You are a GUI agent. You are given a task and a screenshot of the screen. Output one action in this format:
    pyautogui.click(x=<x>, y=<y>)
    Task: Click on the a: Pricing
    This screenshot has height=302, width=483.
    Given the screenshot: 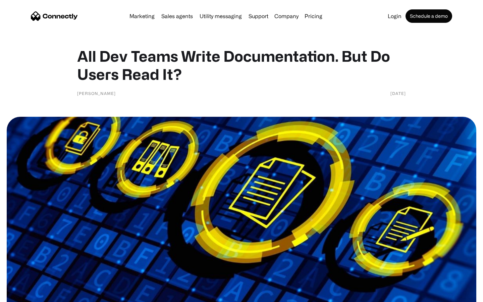 What is the action you would take?
    pyautogui.click(x=314, y=16)
    